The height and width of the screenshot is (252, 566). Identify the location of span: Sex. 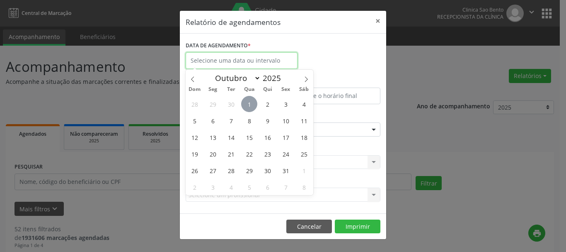
(286, 89).